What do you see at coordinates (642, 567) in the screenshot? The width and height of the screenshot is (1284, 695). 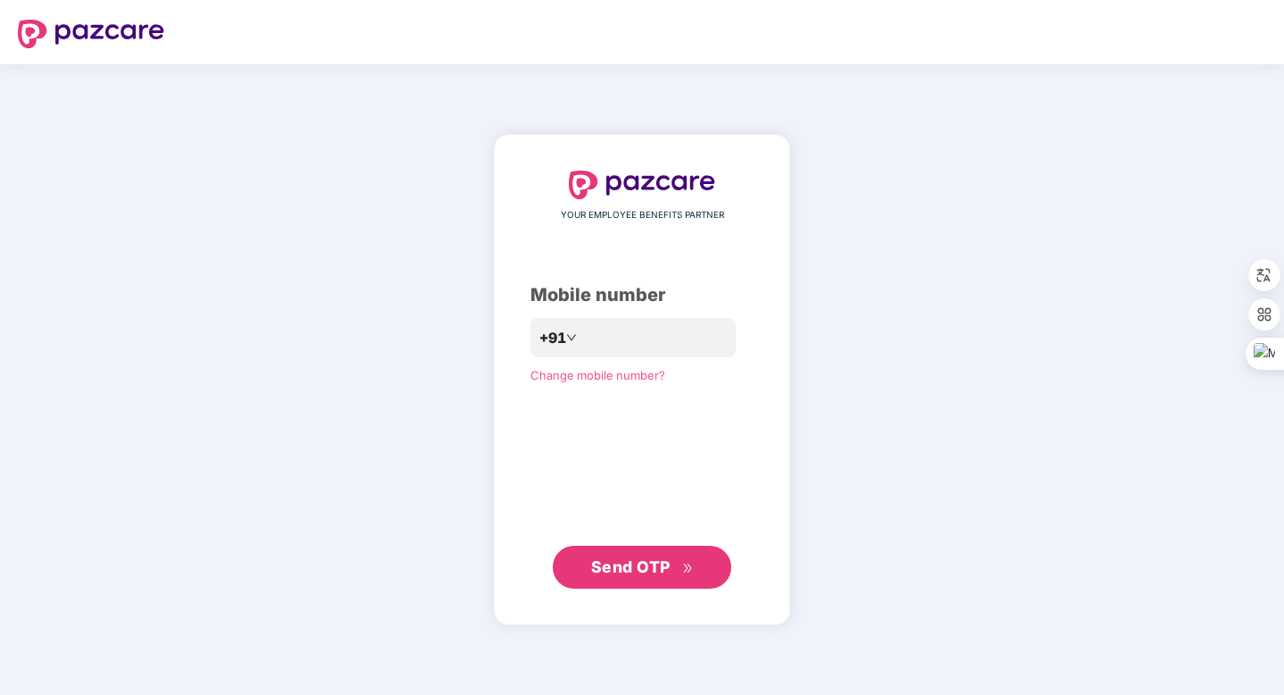 I see `button: Send OTPdouble-right` at bounding box center [642, 567].